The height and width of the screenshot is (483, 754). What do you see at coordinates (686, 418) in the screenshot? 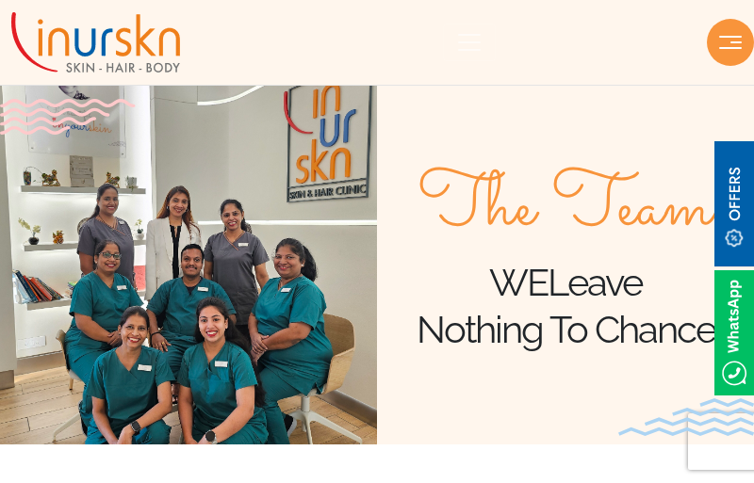
I see `img: bluewave` at bounding box center [686, 418].